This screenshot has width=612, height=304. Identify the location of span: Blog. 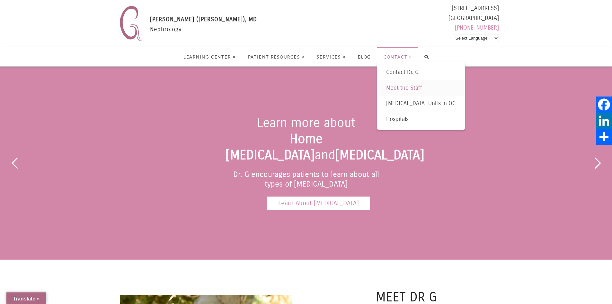
(365, 57).